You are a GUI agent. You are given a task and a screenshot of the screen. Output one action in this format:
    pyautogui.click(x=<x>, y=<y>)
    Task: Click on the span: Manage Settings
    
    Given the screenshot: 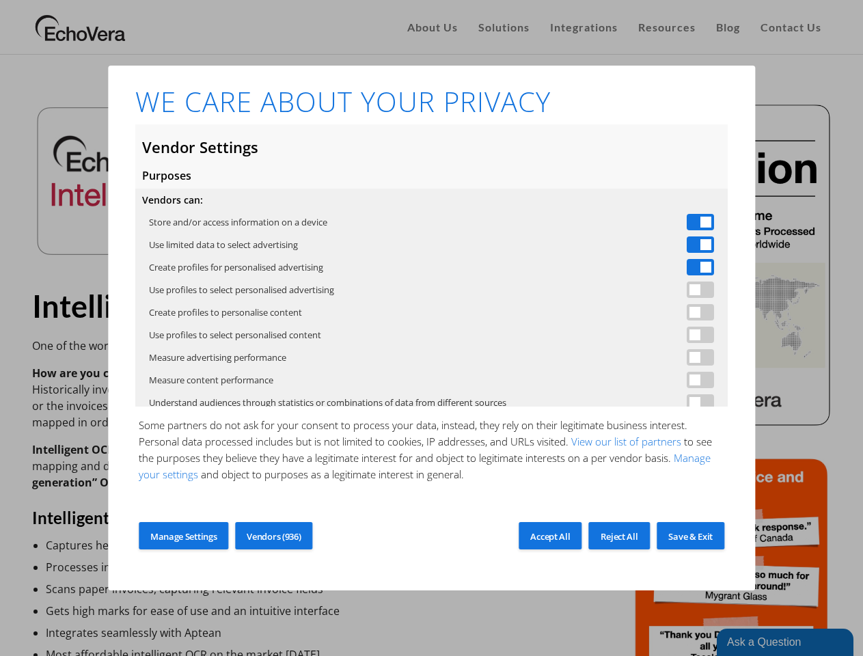 What is the action you would take?
    pyautogui.click(x=184, y=536)
    